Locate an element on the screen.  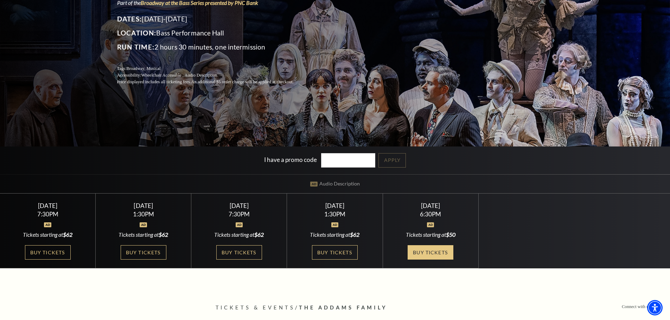
span: $50 is located at coordinates (451, 235).